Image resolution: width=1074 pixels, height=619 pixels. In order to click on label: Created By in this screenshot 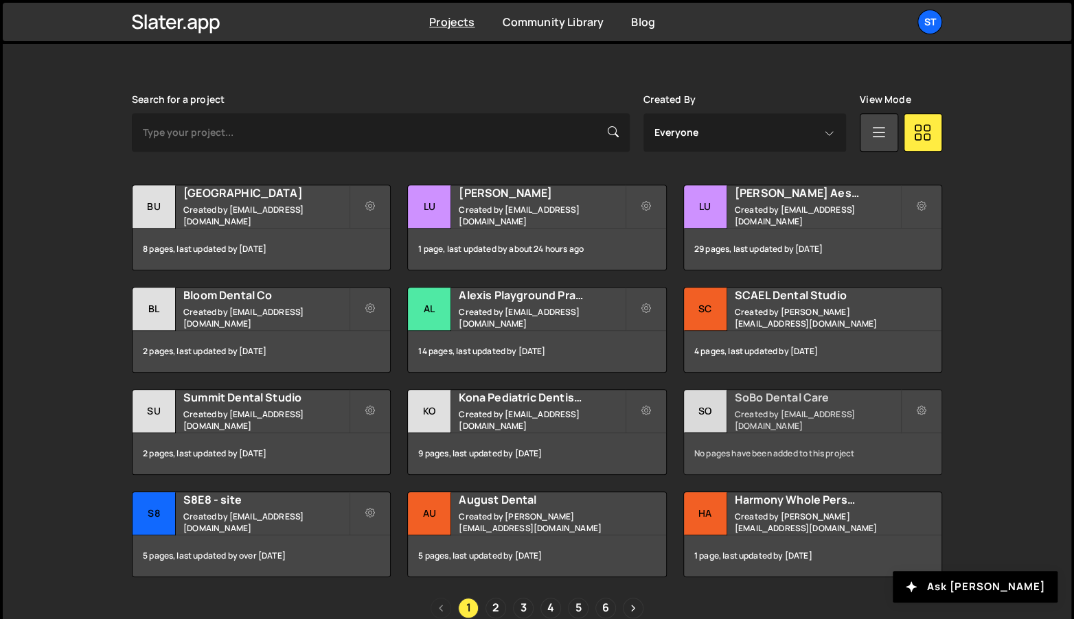, I will do `click(670, 100)`.